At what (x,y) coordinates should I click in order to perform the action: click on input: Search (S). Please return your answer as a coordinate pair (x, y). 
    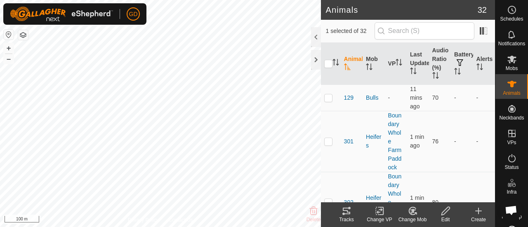
    Looking at the image, I should click on (424, 31).